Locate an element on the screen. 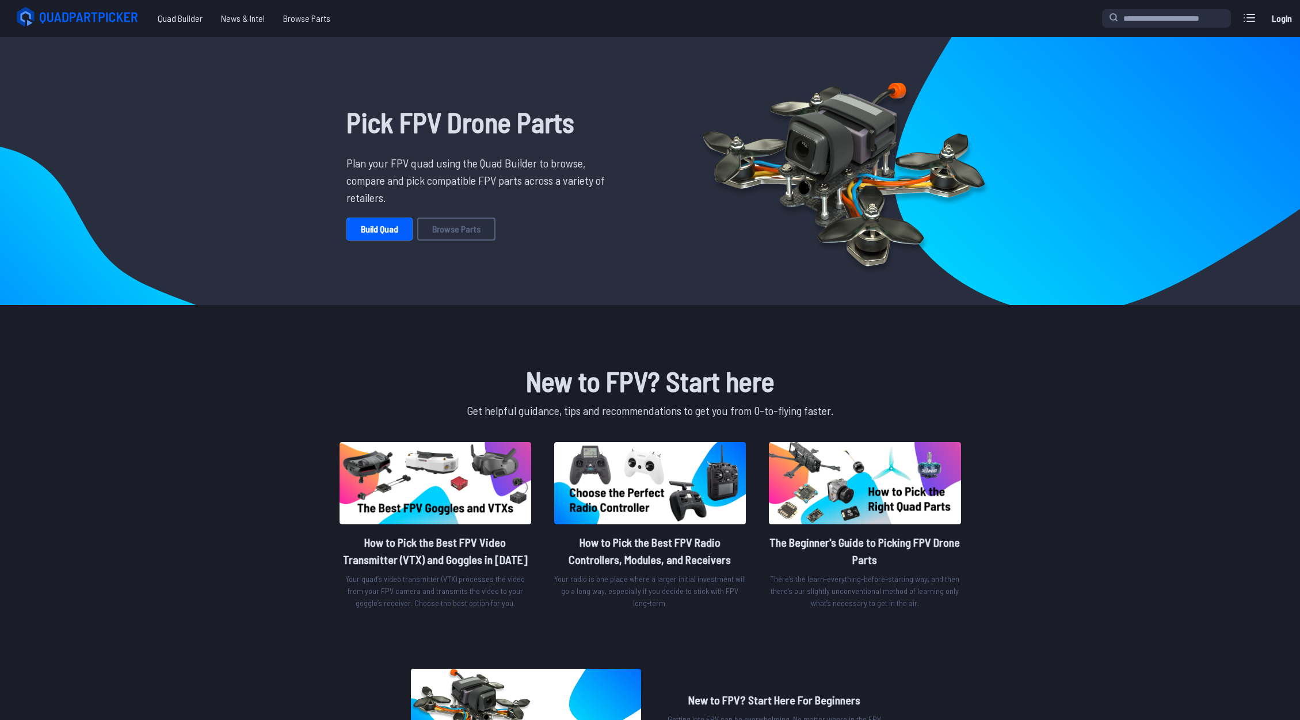 This screenshot has width=1300, height=720. img: Quadcopter is located at coordinates (844, 171).